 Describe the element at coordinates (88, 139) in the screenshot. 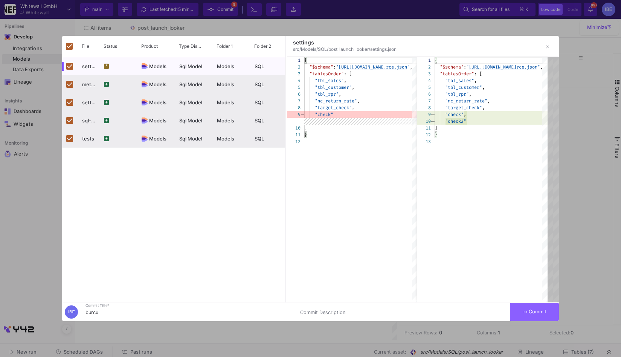

I see `span: tests` at that location.